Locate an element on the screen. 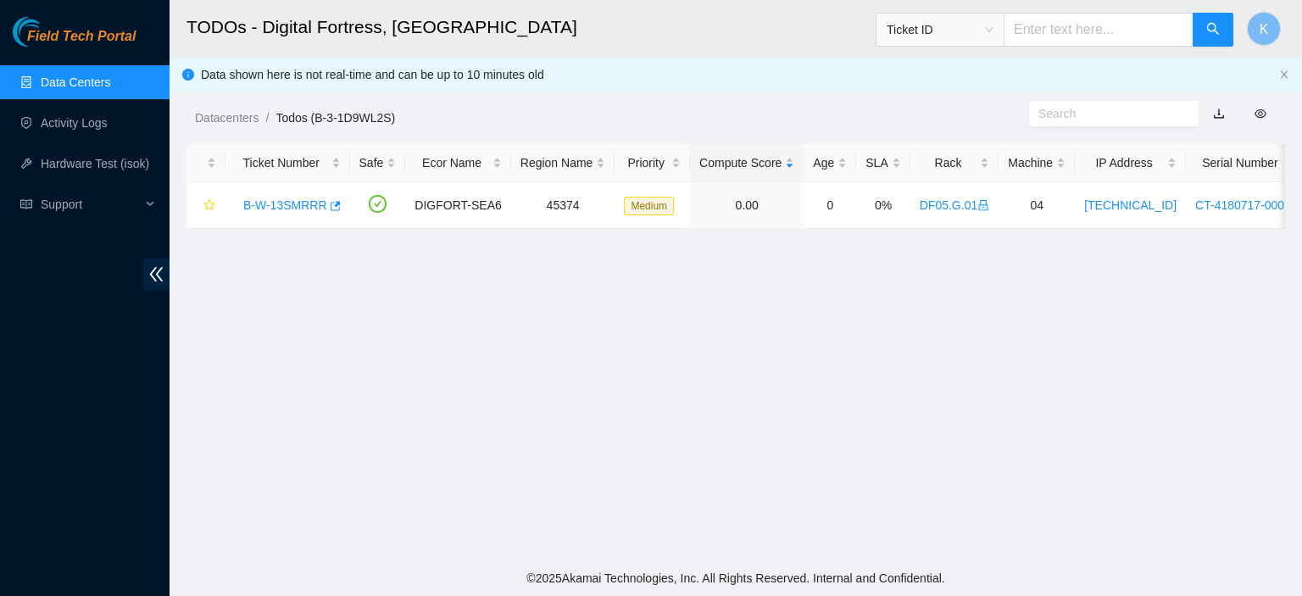 Image resolution: width=1302 pixels, height=596 pixels. a: B-W-13SMRRR is located at coordinates (285, 205).